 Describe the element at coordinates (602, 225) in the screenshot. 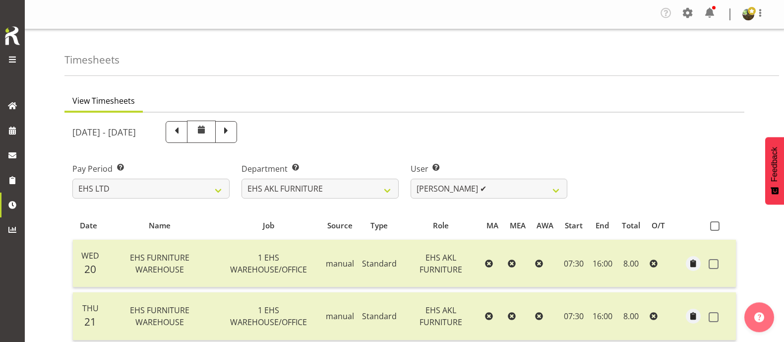

I see `div: End` at that location.